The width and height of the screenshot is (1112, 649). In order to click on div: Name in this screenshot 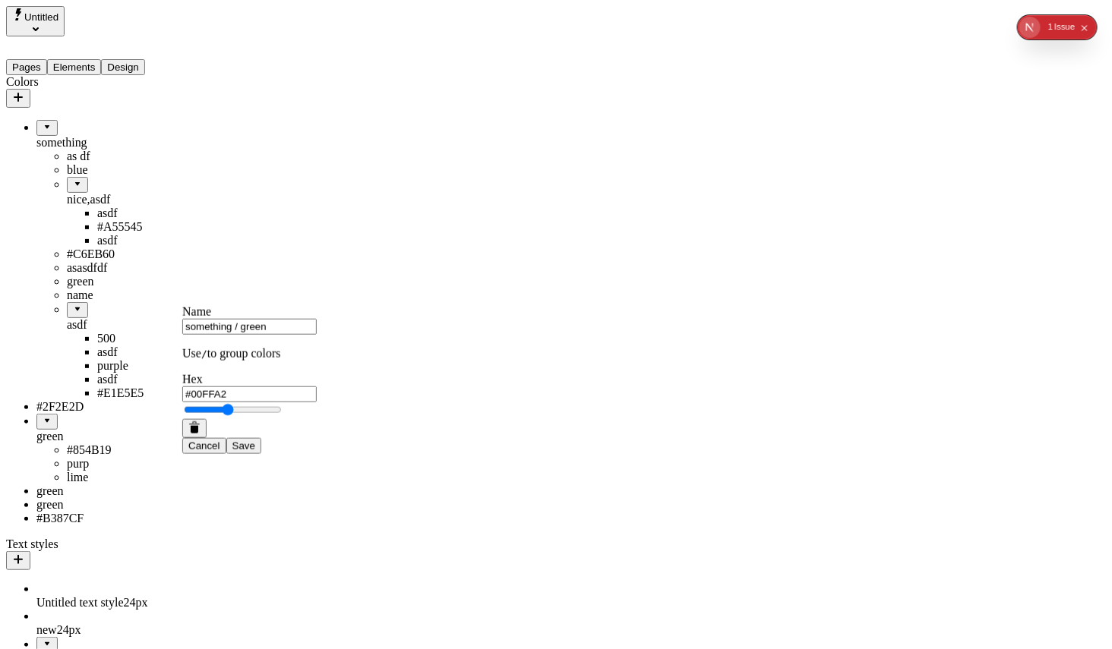, I will do `click(249, 312)`.